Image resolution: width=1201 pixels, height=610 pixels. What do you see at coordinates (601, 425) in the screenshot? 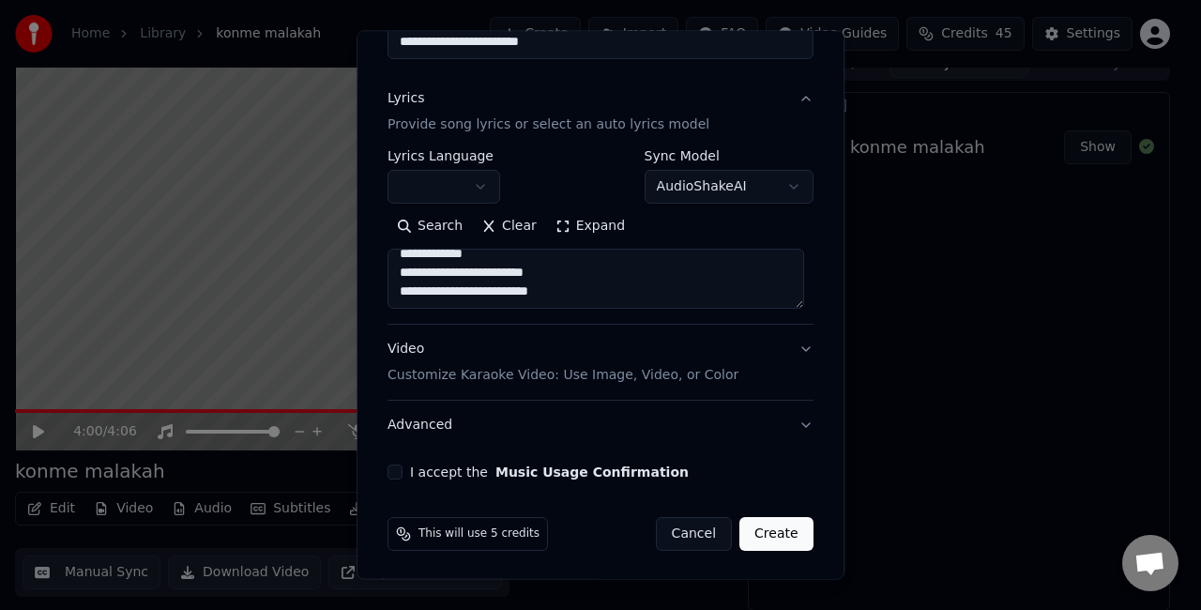
I see `button: Advanced` at bounding box center [601, 425].